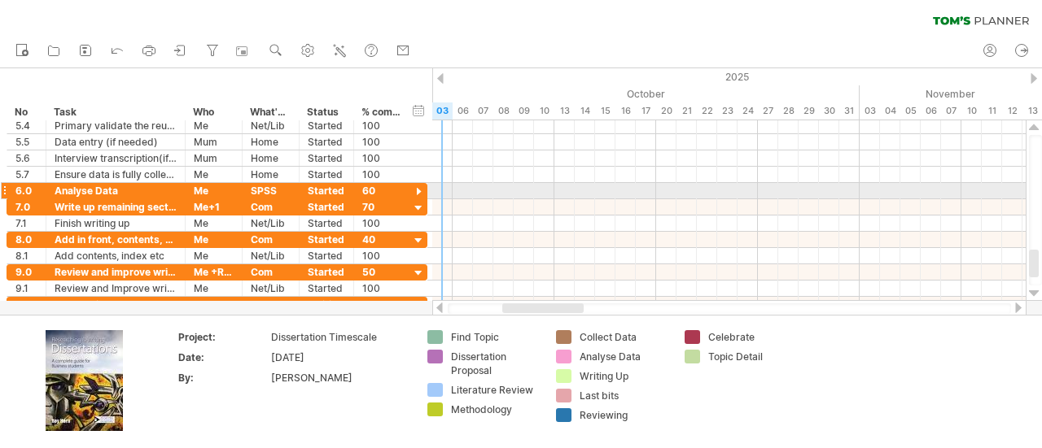 The height and width of the screenshot is (448, 1042). Describe the element at coordinates (727, 111) in the screenshot. I see `div: Thursday, 23 October 2025` at that location.